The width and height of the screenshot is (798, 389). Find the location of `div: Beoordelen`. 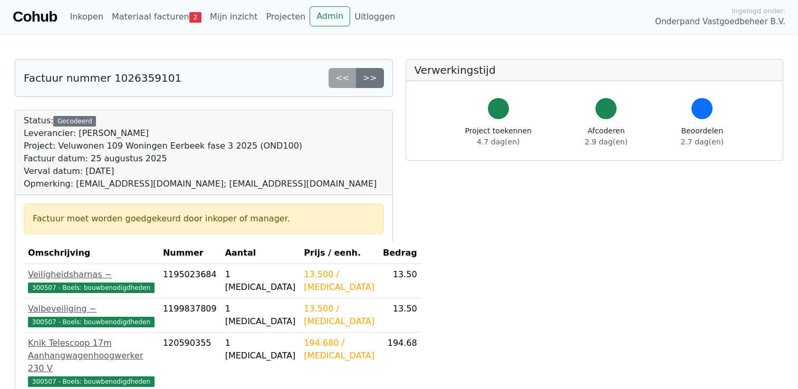

div: Beoordelen is located at coordinates (702, 137).